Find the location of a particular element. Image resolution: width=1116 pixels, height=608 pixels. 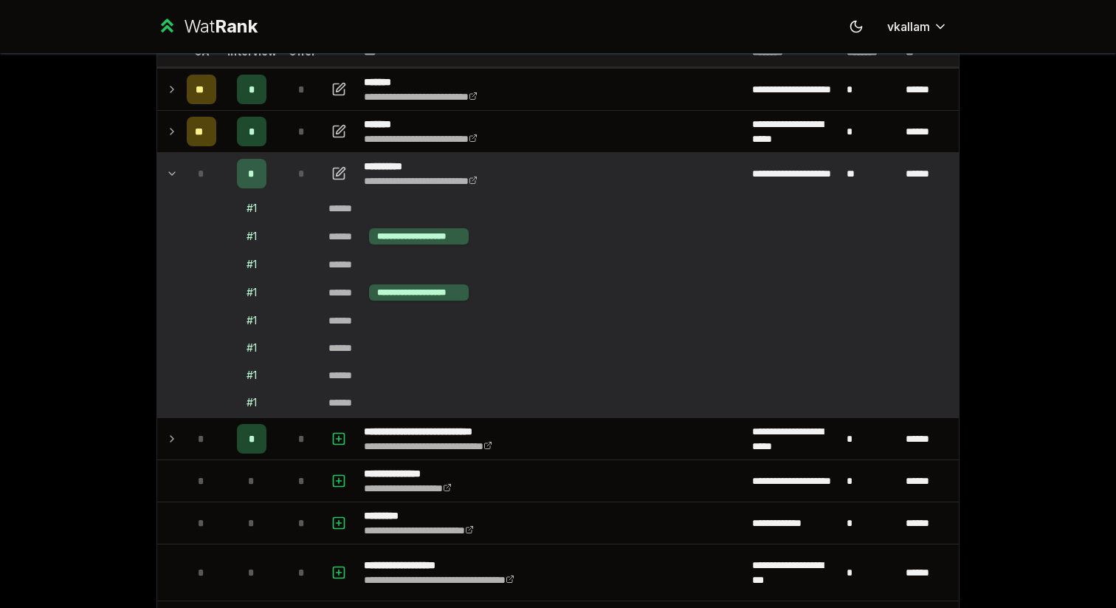

div: Wat is located at coordinates (221, 27).